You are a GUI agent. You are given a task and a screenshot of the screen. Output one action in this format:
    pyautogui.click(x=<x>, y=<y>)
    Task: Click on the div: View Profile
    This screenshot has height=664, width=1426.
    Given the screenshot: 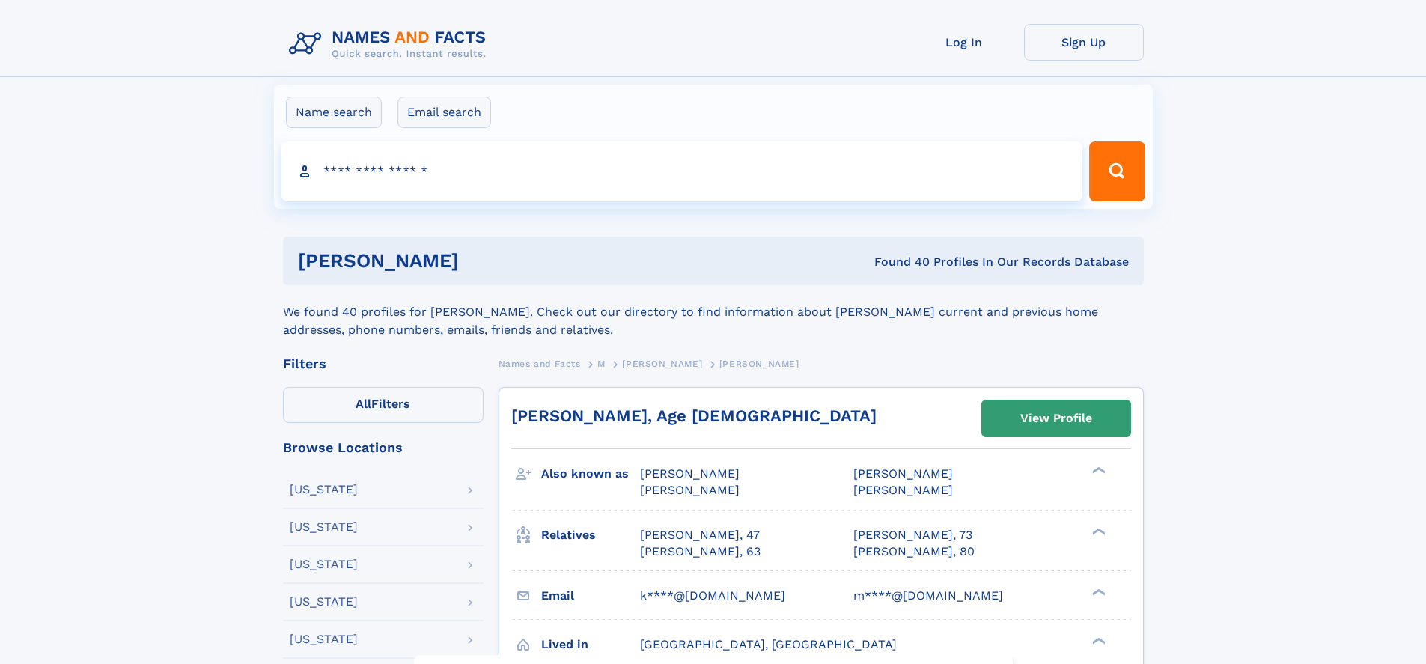 What is the action you would take?
    pyautogui.click(x=1056, y=419)
    